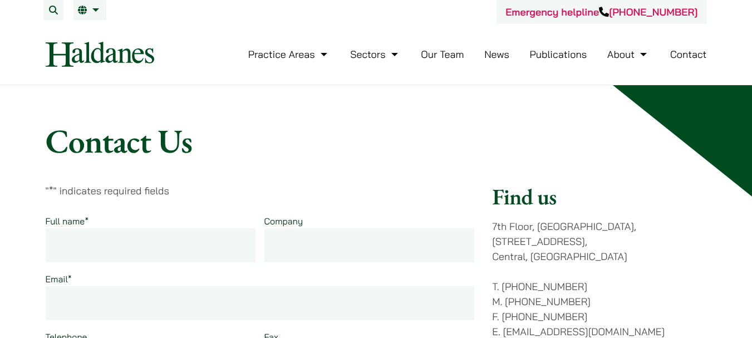 The width and height of the screenshot is (752, 338). I want to click on a: News, so click(497, 54).